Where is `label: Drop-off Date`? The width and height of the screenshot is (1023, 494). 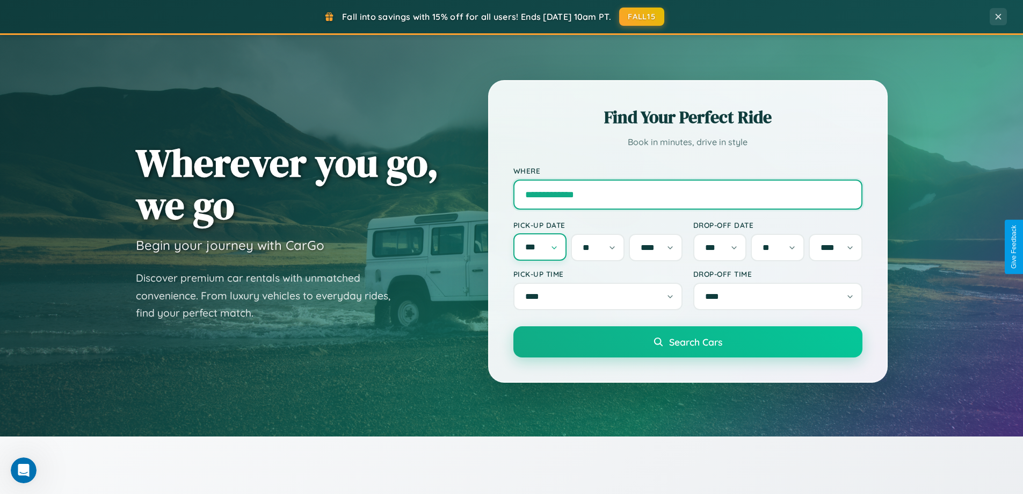
label: Drop-off Date is located at coordinates (778, 225).